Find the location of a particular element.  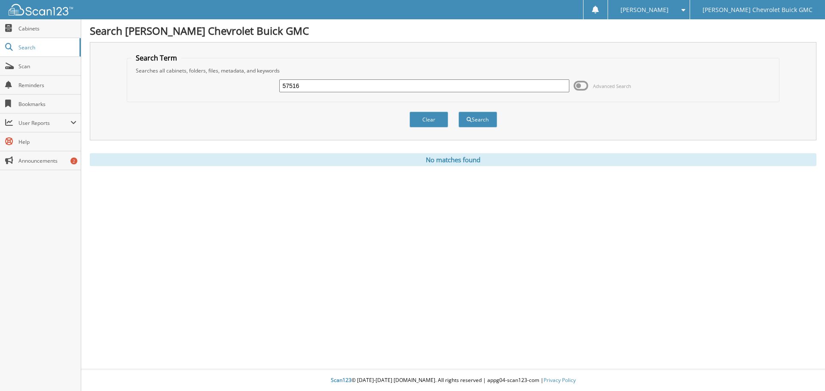

span: Announcements is located at coordinates (47, 161).